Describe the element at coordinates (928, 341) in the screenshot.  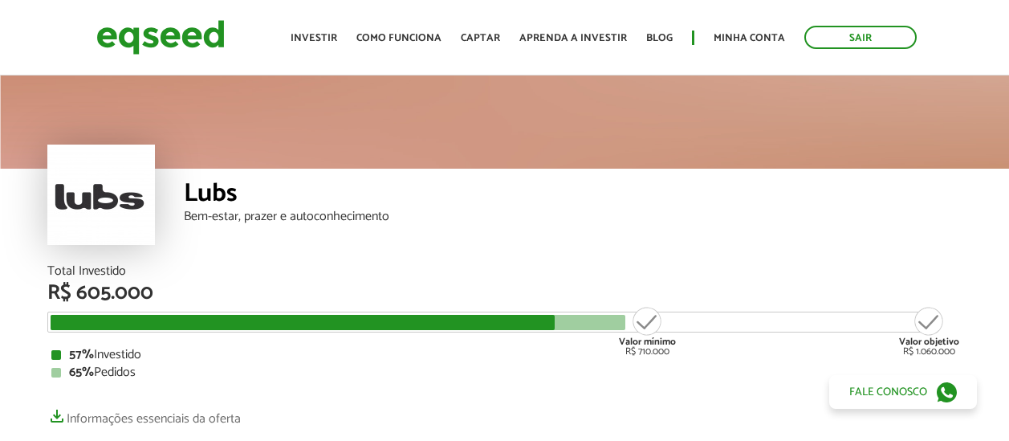
I see `strong: Valor objetivo` at that location.